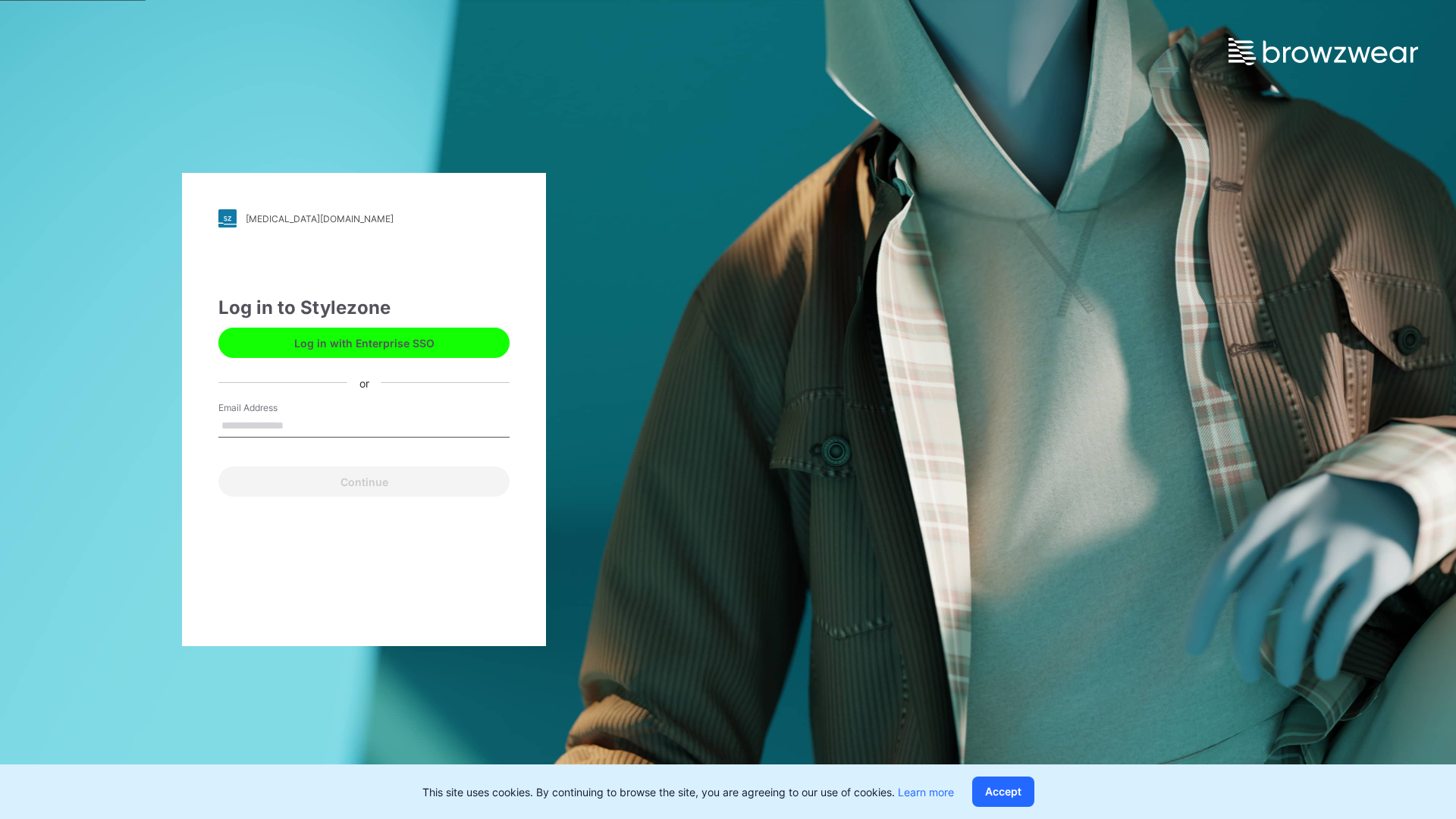  Describe the element at coordinates (688, 791) in the screenshot. I see `p: This site uses cookies. By continuing to browse the site, you are agreeing to our use of cookies.` at that location.